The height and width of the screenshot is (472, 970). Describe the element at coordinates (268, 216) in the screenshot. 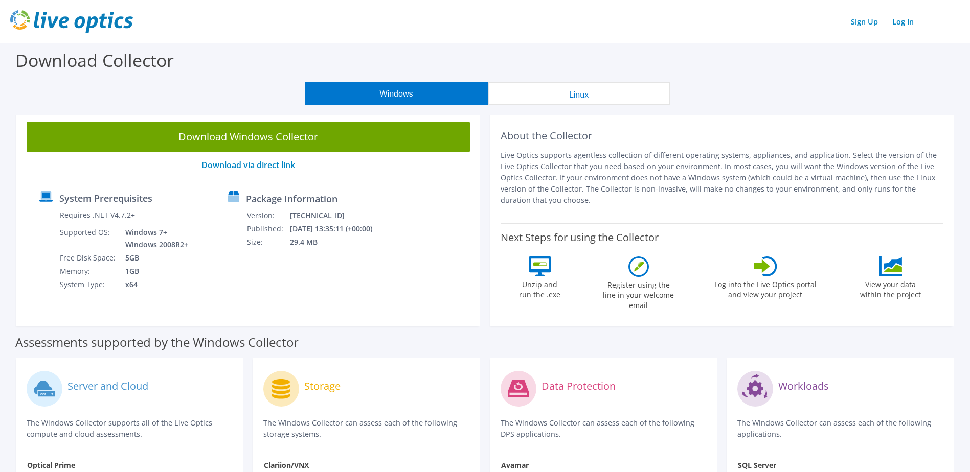

I see `td: Version:` at that location.